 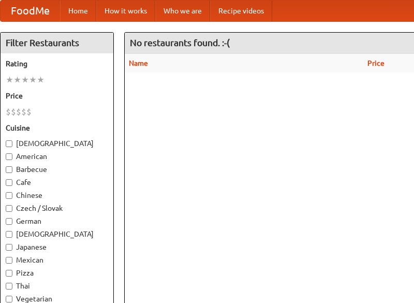 What do you see at coordinates (57, 128) in the screenshot?
I see `h5: Cuisine` at bounding box center [57, 128].